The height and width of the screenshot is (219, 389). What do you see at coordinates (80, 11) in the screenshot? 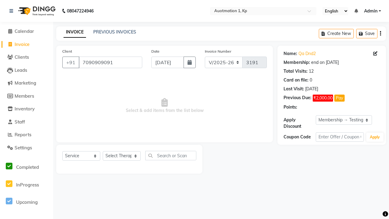
I see `b: 08047224946` at bounding box center [80, 11].